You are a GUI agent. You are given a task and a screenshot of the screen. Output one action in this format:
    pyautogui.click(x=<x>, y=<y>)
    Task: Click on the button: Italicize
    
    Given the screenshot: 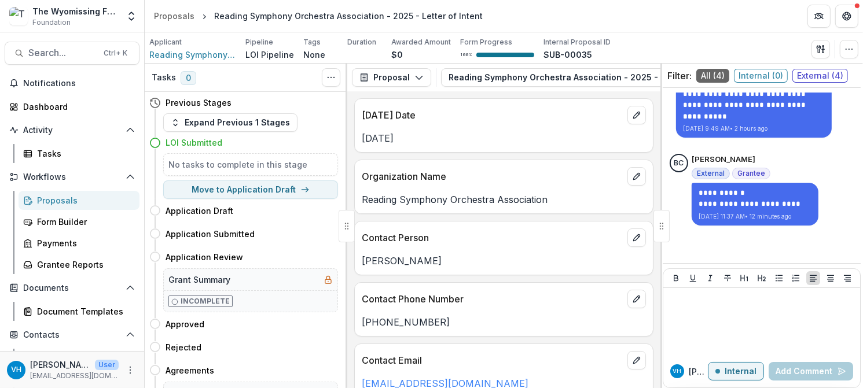 What is the action you would take?
    pyautogui.click(x=710, y=278)
    